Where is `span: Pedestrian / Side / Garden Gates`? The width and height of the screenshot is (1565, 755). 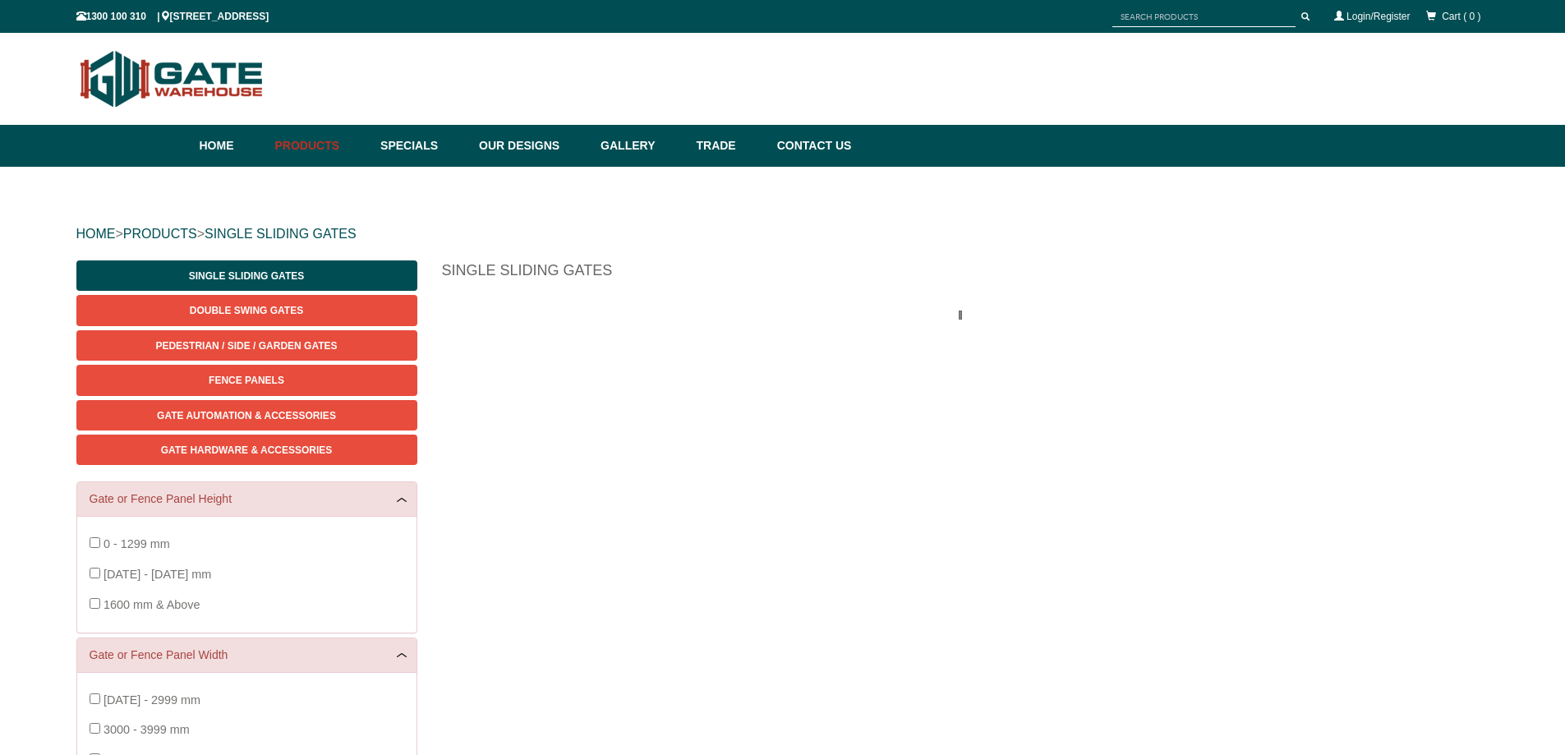
span: Pedestrian / Side / Garden Gates is located at coordinates (246, 346).